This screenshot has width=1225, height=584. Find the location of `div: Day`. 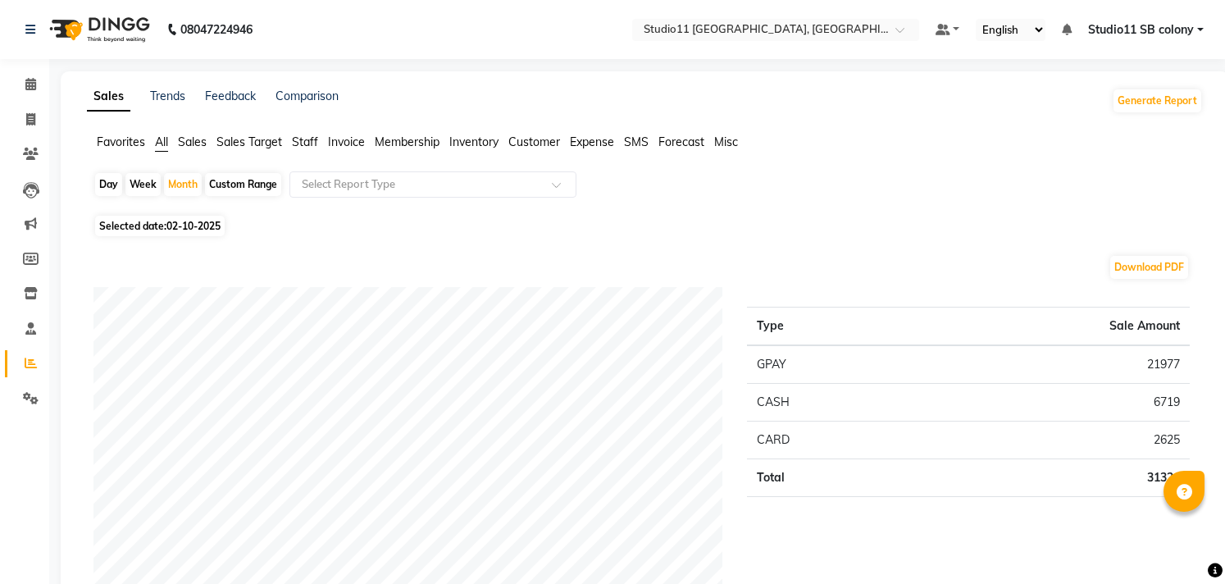

div: Day is located at coordinates (108, 185).